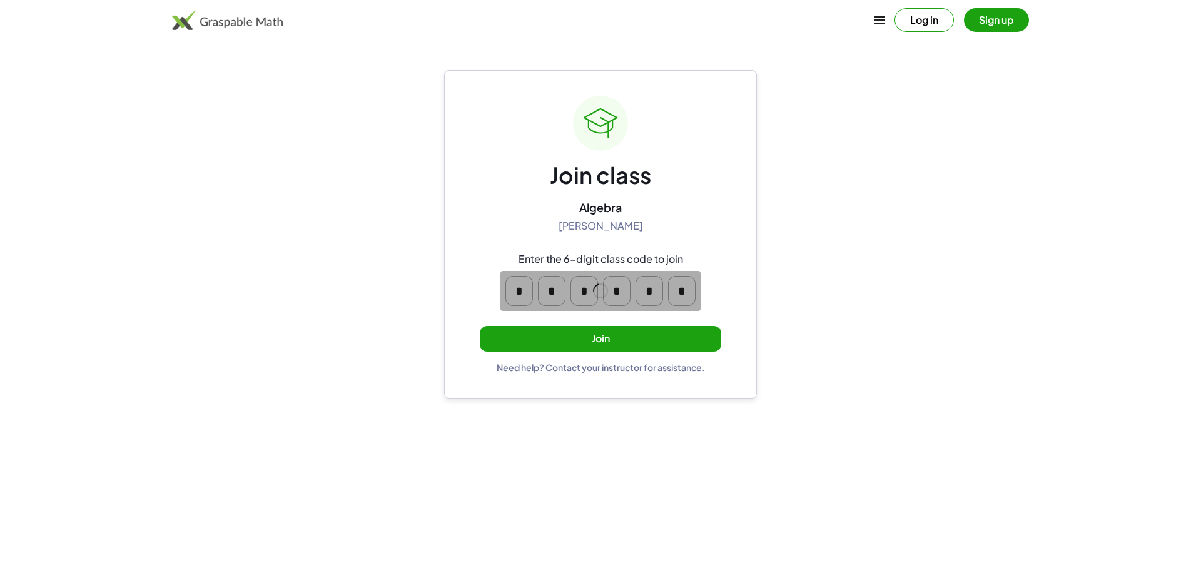 This screenshot has height=570, width=1201. Describe the element at coordinates (997, 20) in the screenshot. I see `button: Sign up` at that location.